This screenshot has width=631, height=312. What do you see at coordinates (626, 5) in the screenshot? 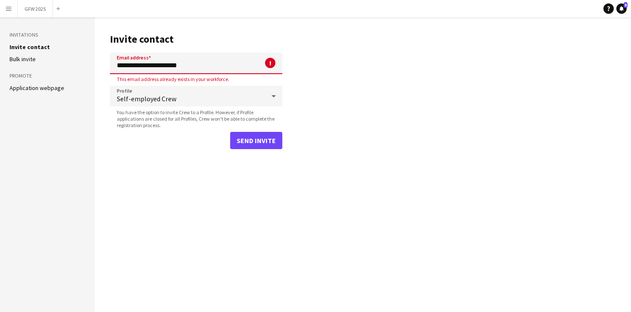
I see `span: 5` at bounding box center [626, 5].